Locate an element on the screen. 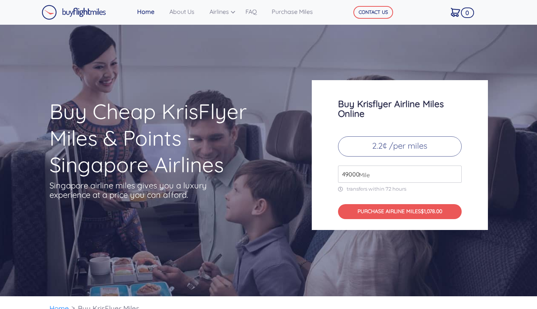 This screenshot has height=309, width=537. p: transfers within 72 hours is located at coordinates (400, 189).